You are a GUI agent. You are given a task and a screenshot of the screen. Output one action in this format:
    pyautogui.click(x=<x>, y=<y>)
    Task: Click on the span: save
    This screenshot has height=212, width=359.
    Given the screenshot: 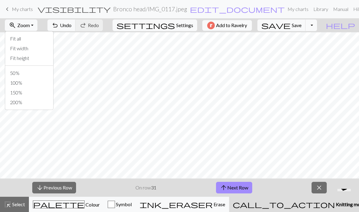 What is the action you would take?
    pyautogui.click(x=276, y=25)
    